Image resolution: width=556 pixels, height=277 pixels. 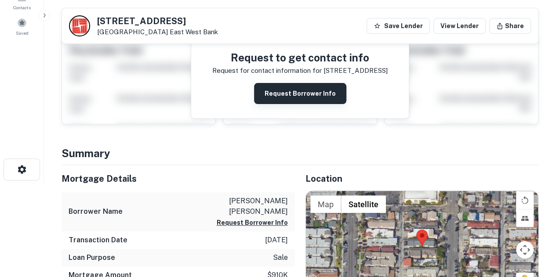 What do you see at coordinates (194, 32) in the screenshot?
I see `a: East West Bank` at bounding box center [194, 32].